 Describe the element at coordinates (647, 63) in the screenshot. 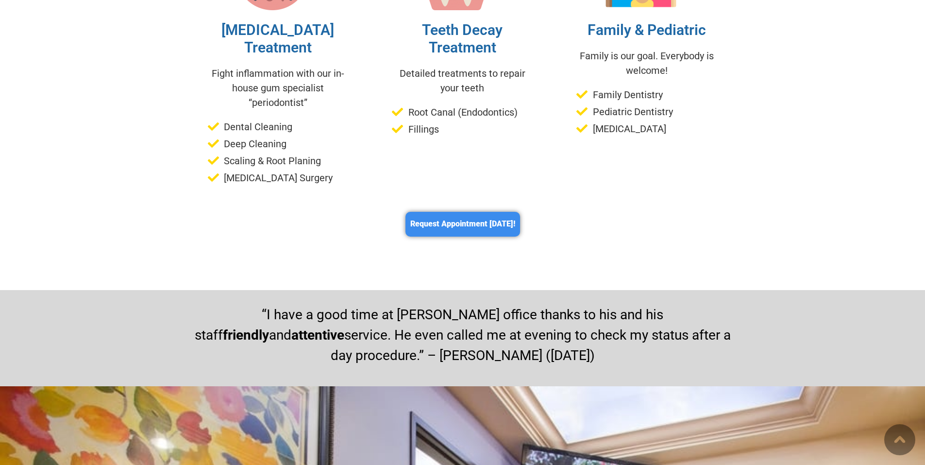

I see `p: Family is our goal. Everybody is welcome!` at that location.